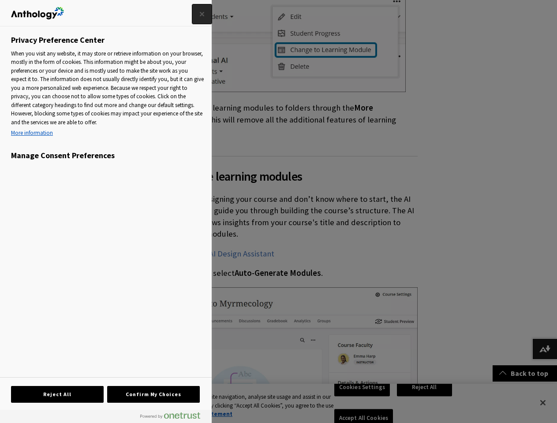  Describe the element at coordinates (37, 13) in the screenshot. I see `img: Company Logo` at that location.